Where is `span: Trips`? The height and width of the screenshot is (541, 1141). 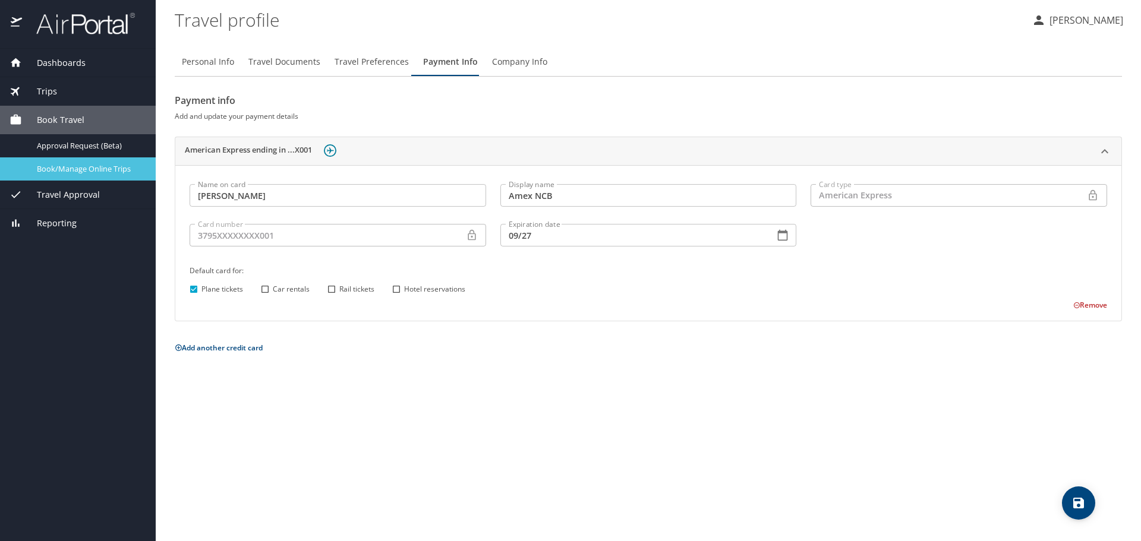 span: Trips is located at coordinates (39, 91).